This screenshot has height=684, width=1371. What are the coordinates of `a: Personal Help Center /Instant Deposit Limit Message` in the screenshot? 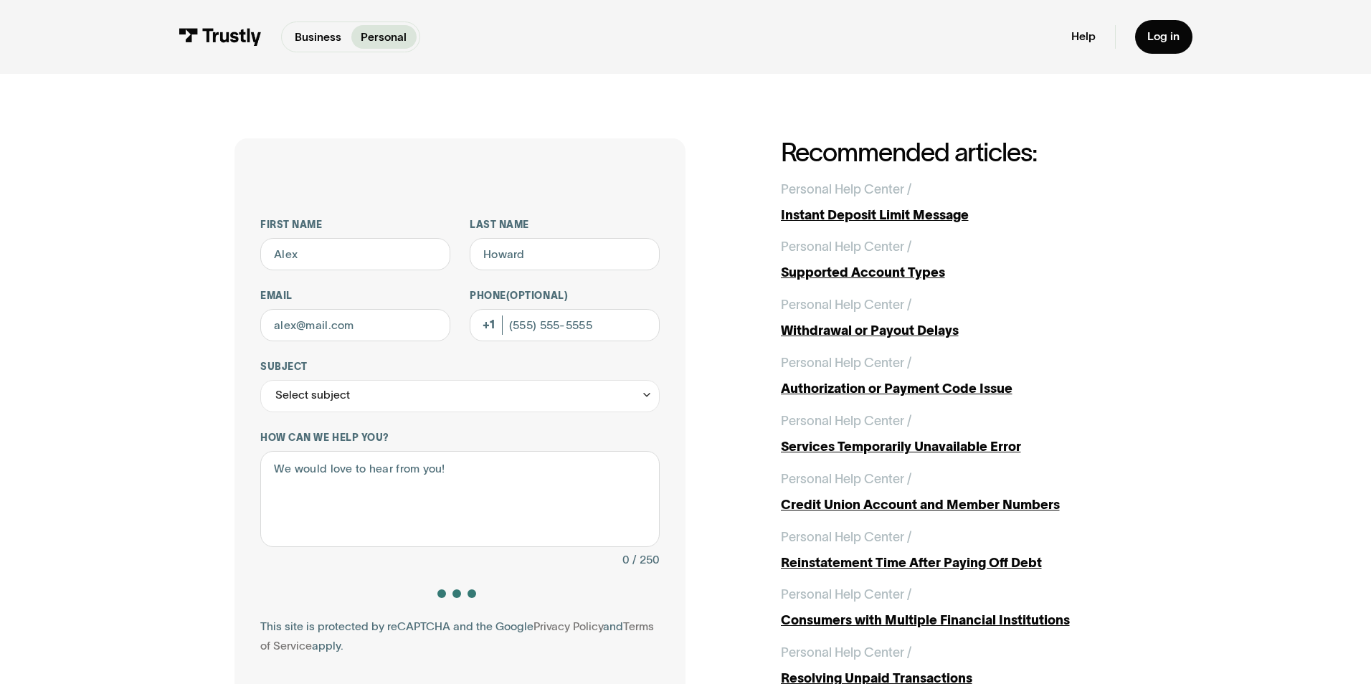 It's located at (959, 202).